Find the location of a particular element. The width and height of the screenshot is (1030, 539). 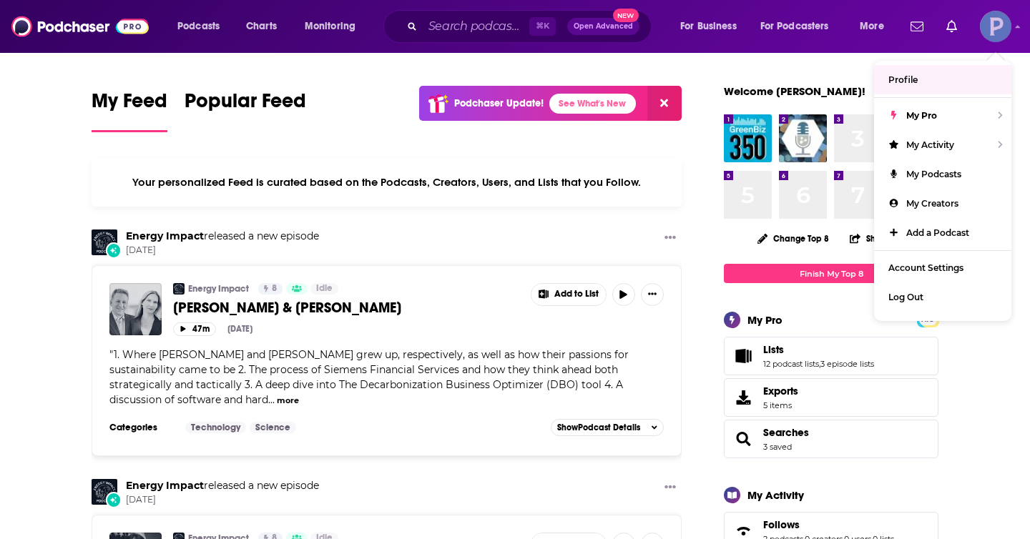

span: Show Podcast Details is located at coordinates (599, 428).